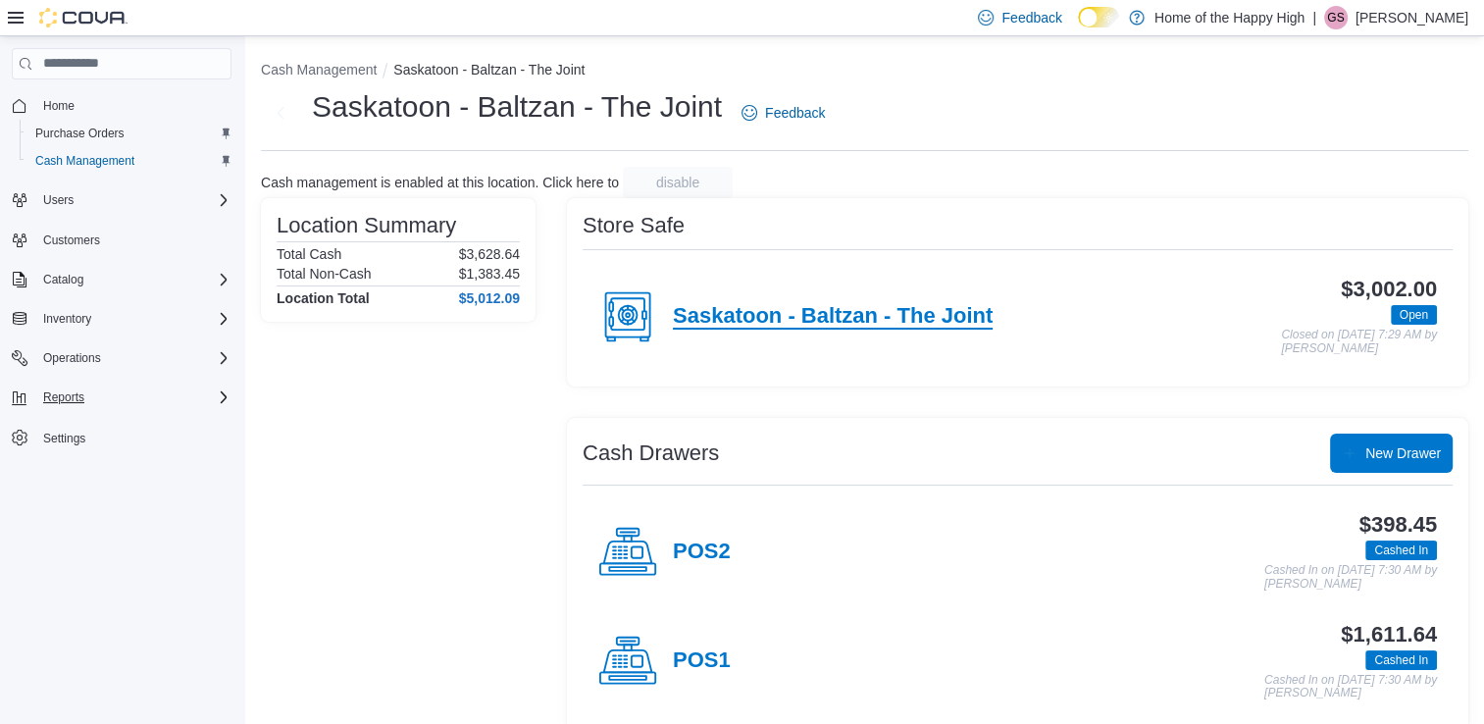 The height and width of the screenshot is (724, 1484). What do you see at coordinates (1335, 18) in the screenshot?
I see `span: GS` at bounding box center [1335, 18].